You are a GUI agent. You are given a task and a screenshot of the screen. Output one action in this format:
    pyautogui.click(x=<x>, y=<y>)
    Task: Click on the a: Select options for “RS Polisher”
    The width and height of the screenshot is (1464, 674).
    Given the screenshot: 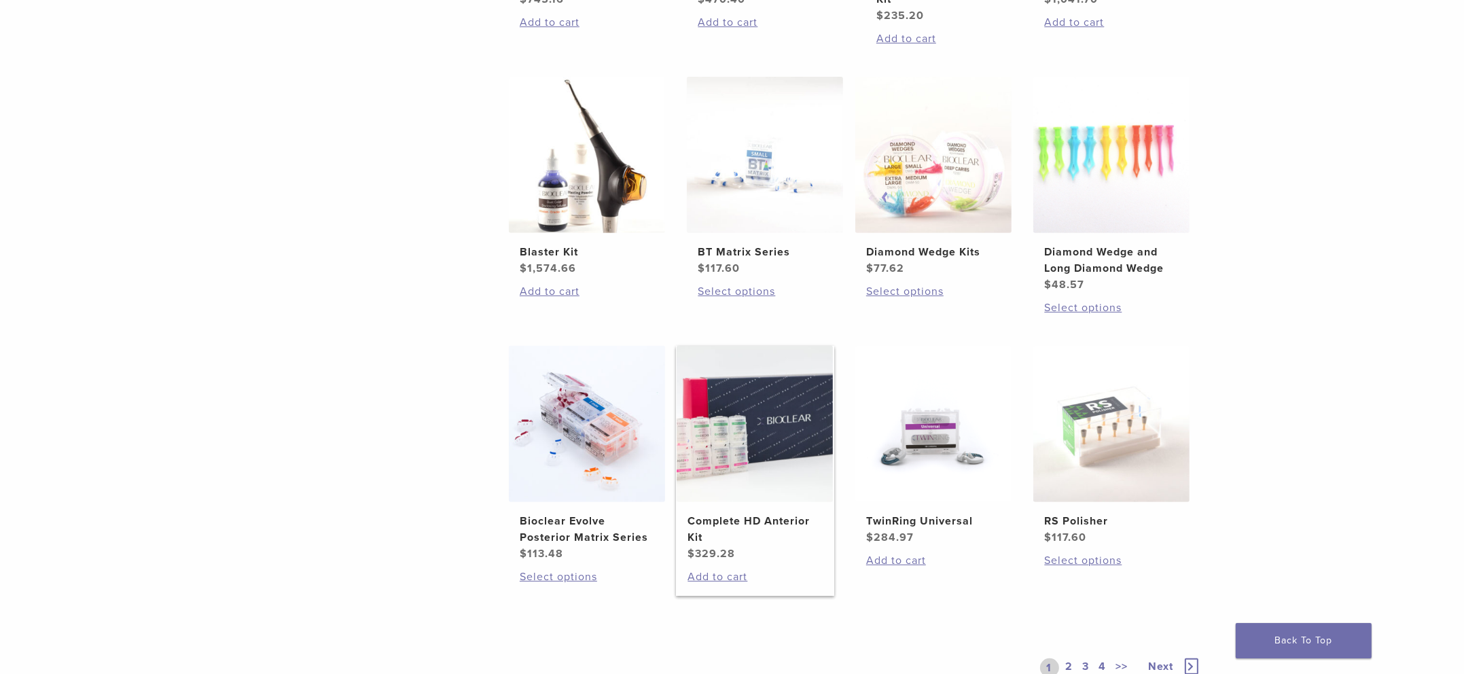 What is the action you would take?
    pyautogui.click(x=1112, y=561)
    